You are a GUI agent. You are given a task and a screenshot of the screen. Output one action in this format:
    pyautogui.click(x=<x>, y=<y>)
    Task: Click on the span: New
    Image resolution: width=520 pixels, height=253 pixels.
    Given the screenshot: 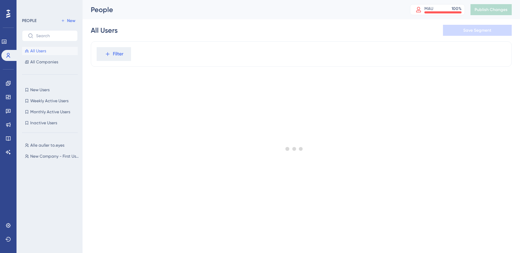 What is the action you would take?
    pyautogui.click(x=71, y=21)
    